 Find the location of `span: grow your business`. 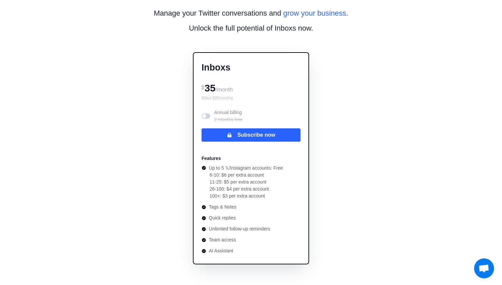

span: grow your business is located at coordinates (315, 13).